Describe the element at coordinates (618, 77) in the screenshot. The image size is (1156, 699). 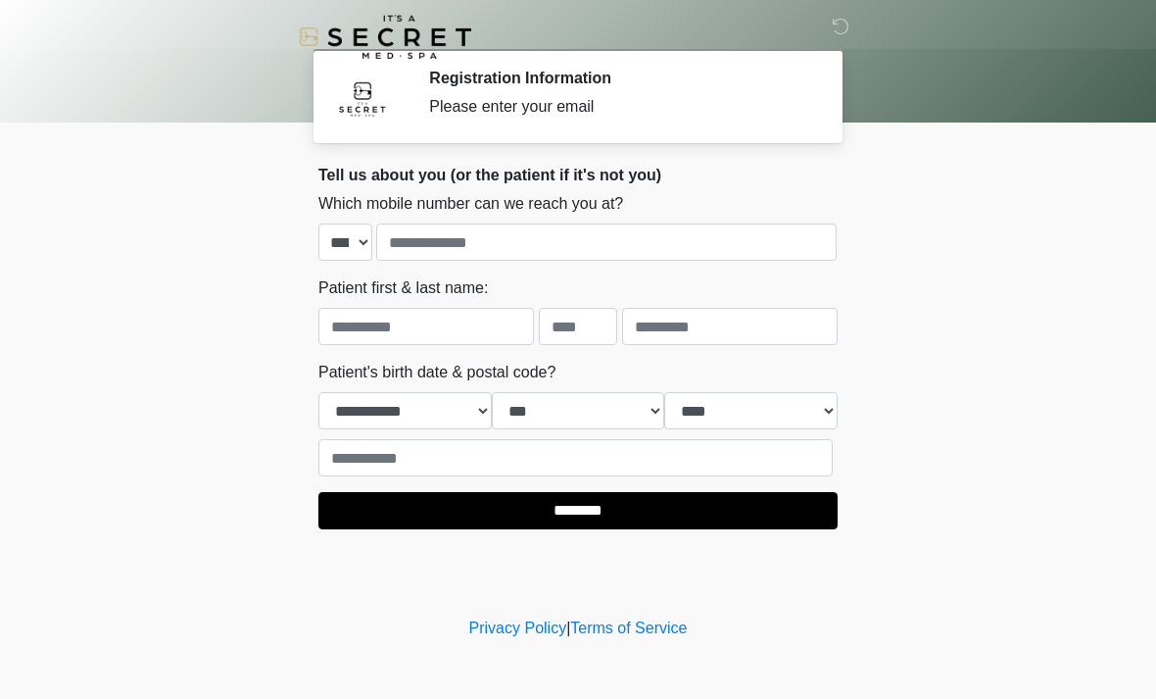
I see `h2: Registration Information` at that location.